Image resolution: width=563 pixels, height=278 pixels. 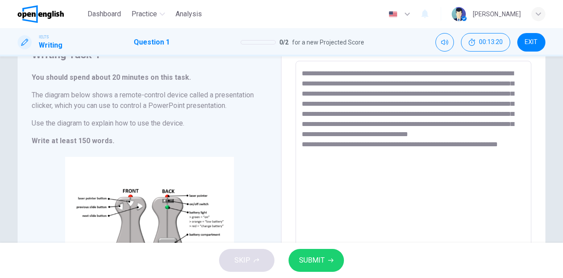 I want to click on div: Mute, so click(x=445, y=42).